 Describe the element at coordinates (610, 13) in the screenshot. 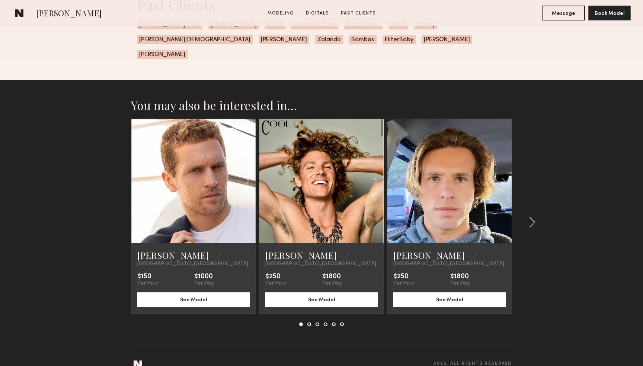

I see `a: Book Model` at that location.